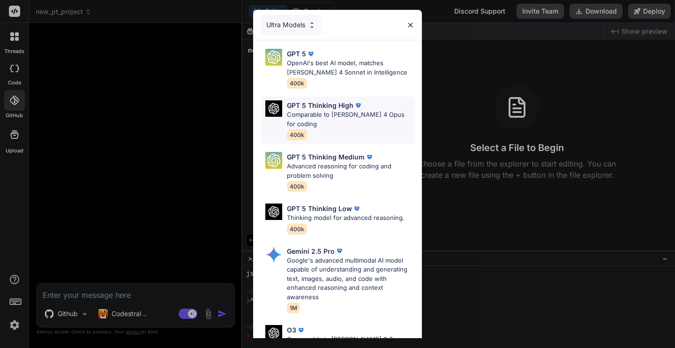 Image resolution: width=675 pixels, height=348 pixels. I want to click on p: Gemini 2.5 Pro, so click(311, 251).